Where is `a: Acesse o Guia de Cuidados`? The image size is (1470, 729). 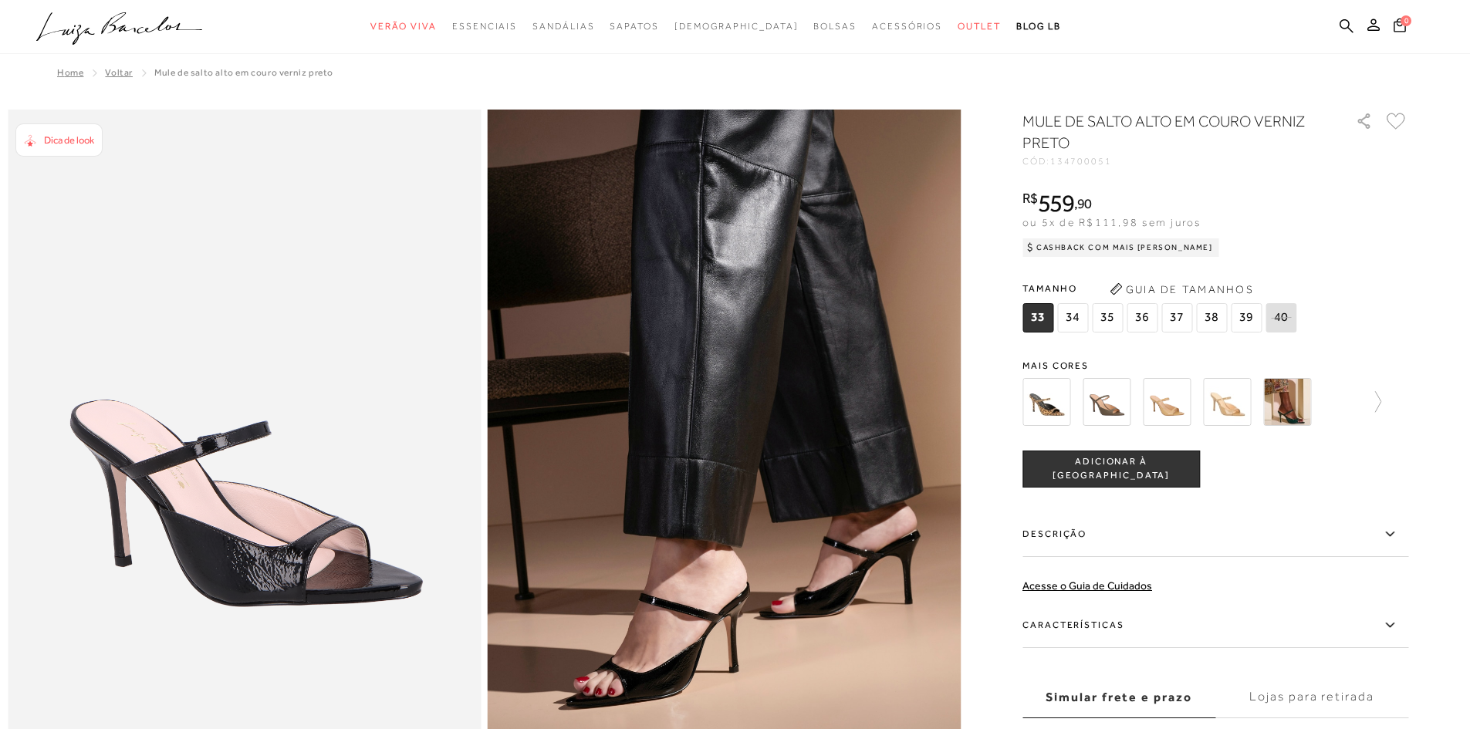 a: Acesse o Guia de Cuidados is located at coordinates (1087, 586).